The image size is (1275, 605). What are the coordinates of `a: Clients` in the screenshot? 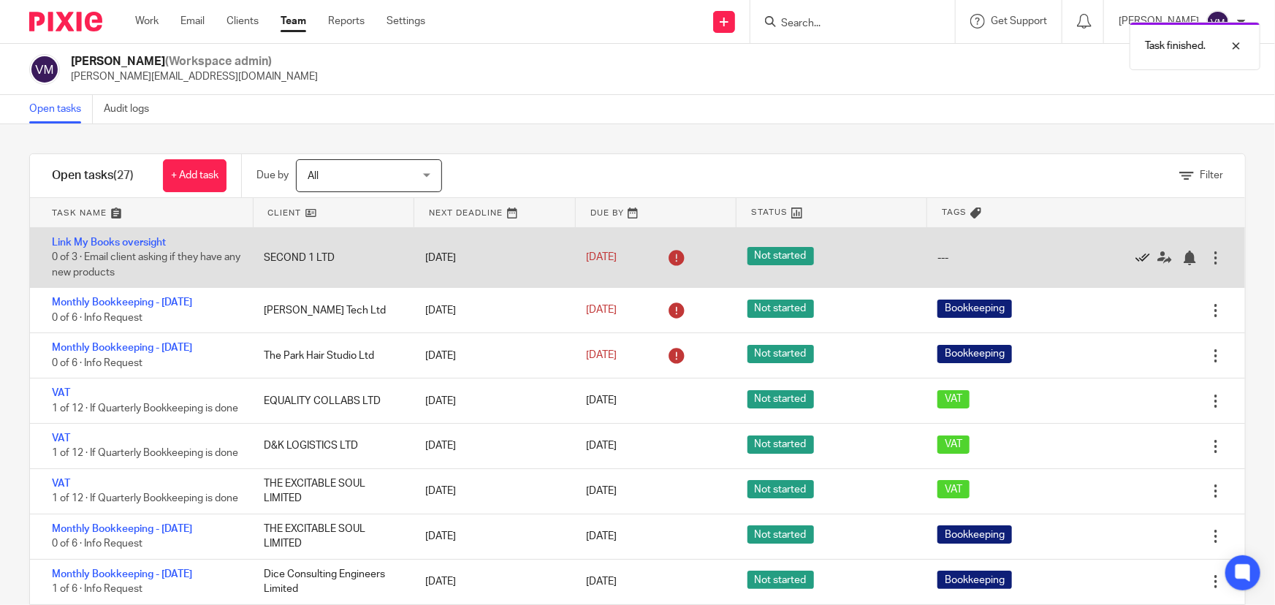 It's located at (243, 21).